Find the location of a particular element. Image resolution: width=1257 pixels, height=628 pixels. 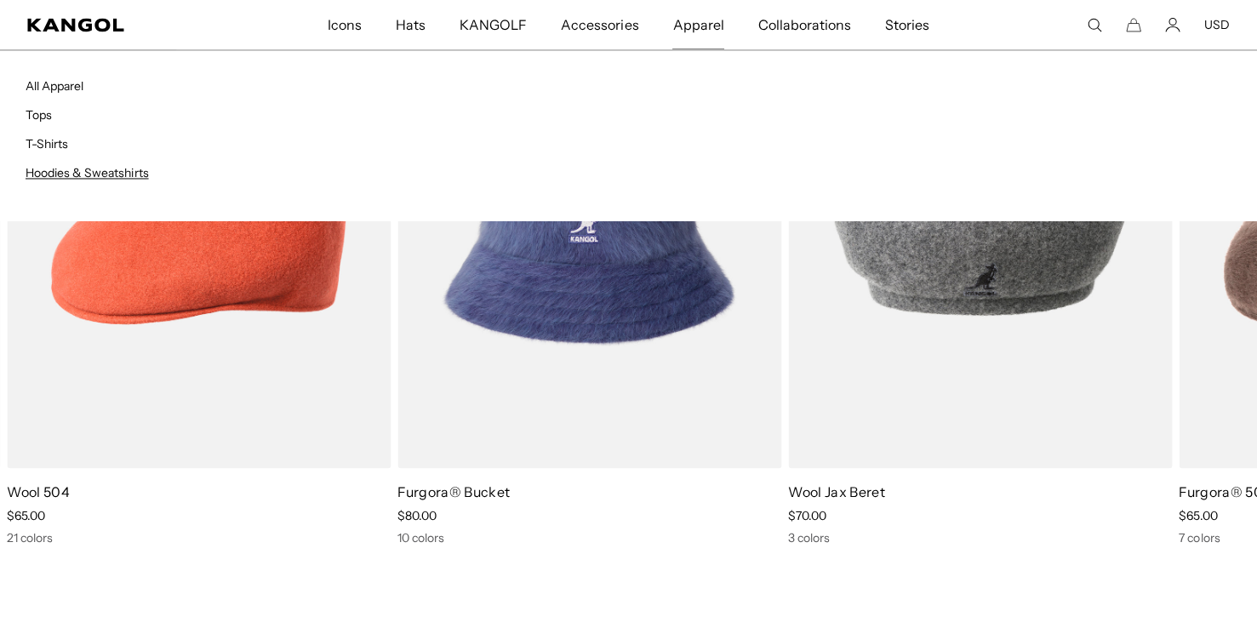

summary: Search here is located at coordinates (1095, 25).